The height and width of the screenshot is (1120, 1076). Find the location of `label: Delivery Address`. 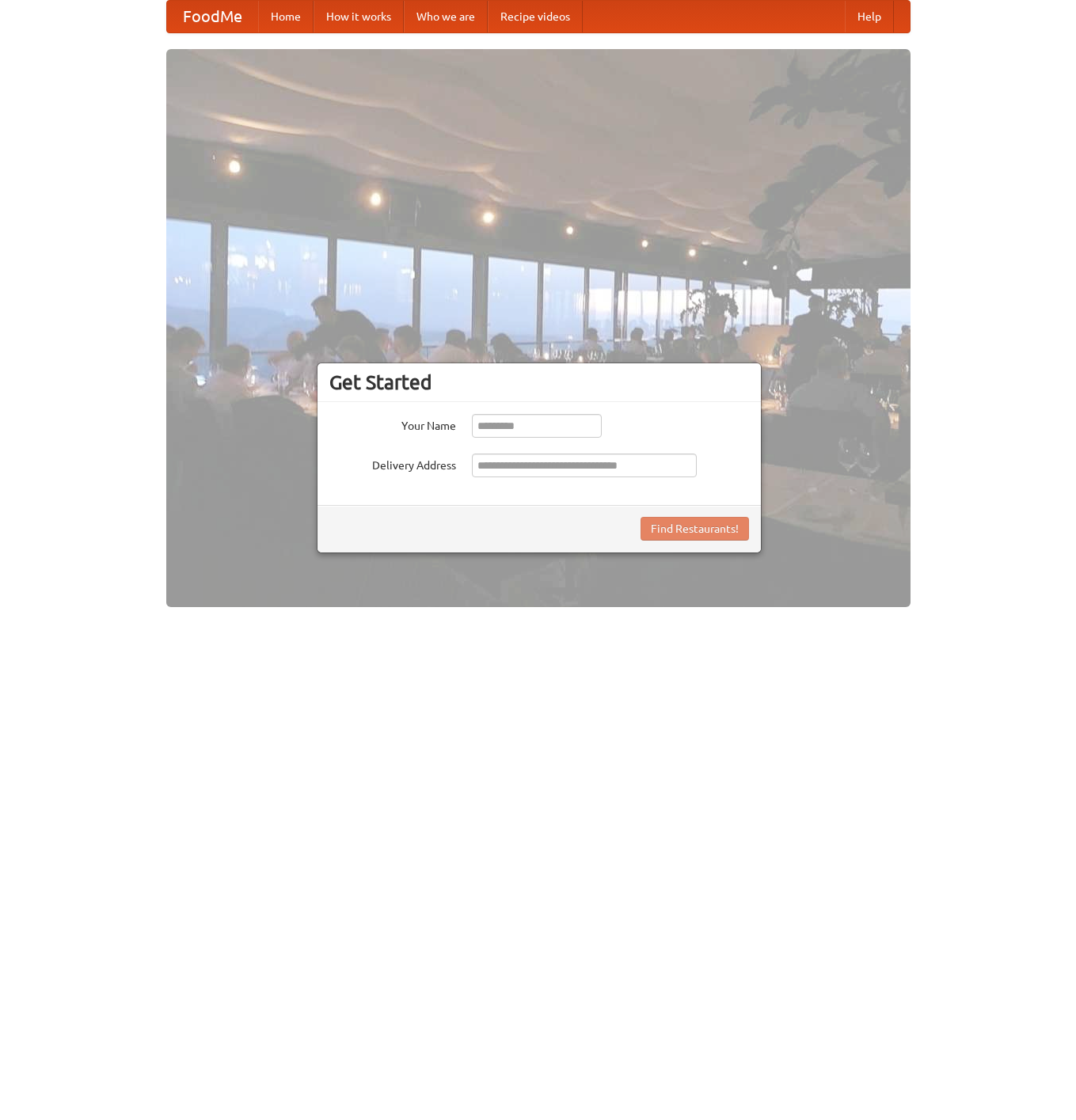

label: Delivery Address is located at coordinates (392, 463).